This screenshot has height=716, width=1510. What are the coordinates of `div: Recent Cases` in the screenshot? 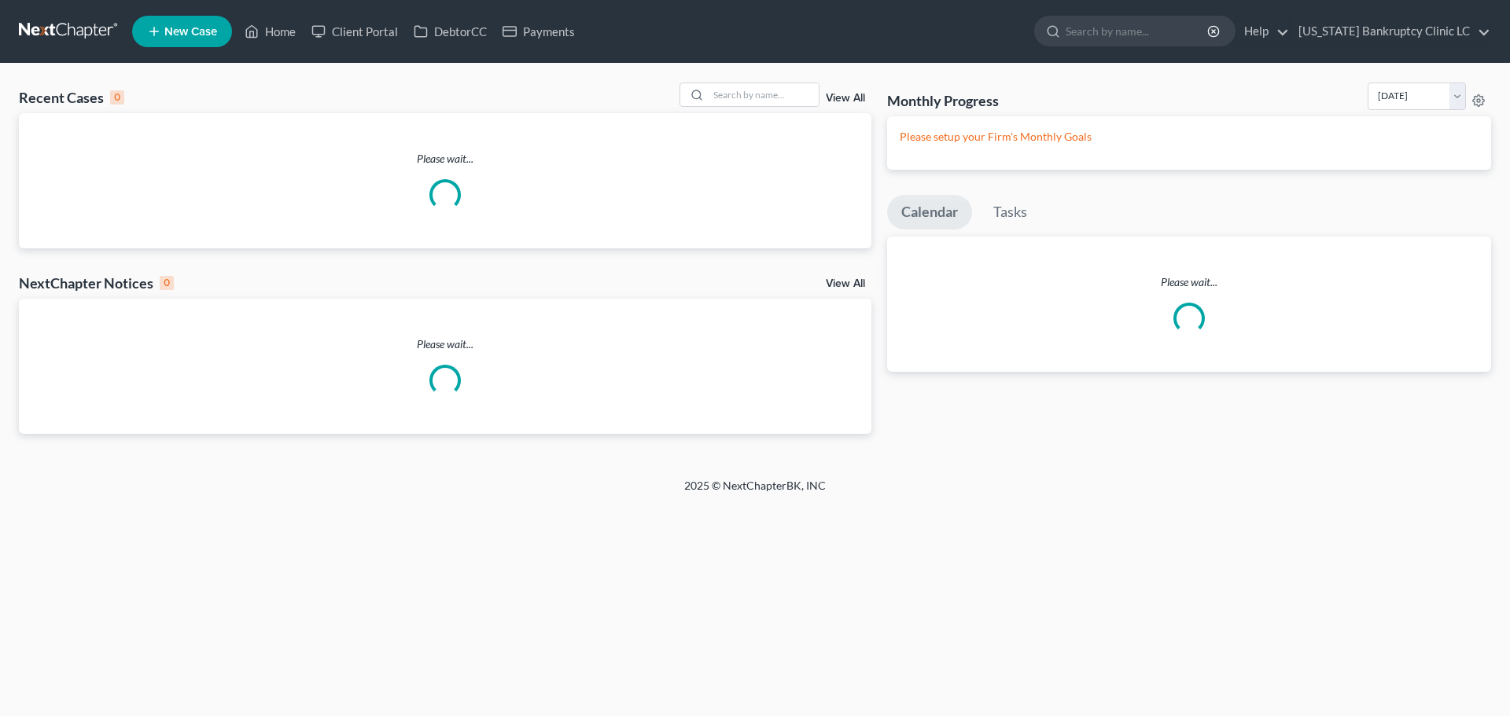 It's located at (72, 98).